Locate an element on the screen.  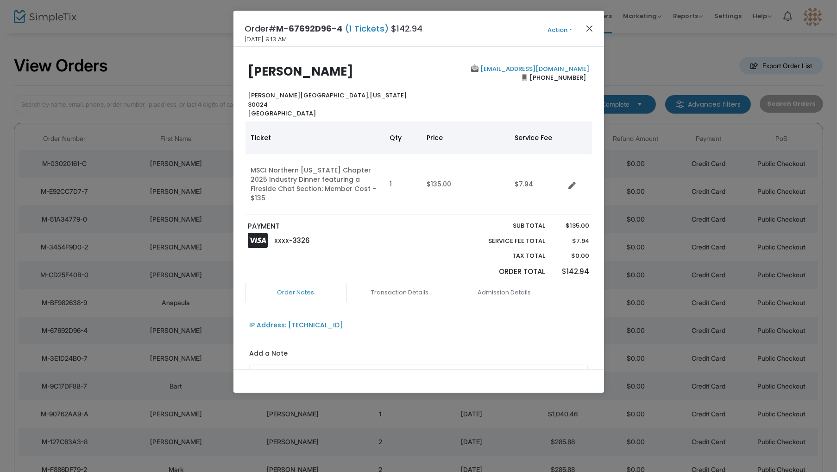
th: Ticket is located at coordinates (315, 138).